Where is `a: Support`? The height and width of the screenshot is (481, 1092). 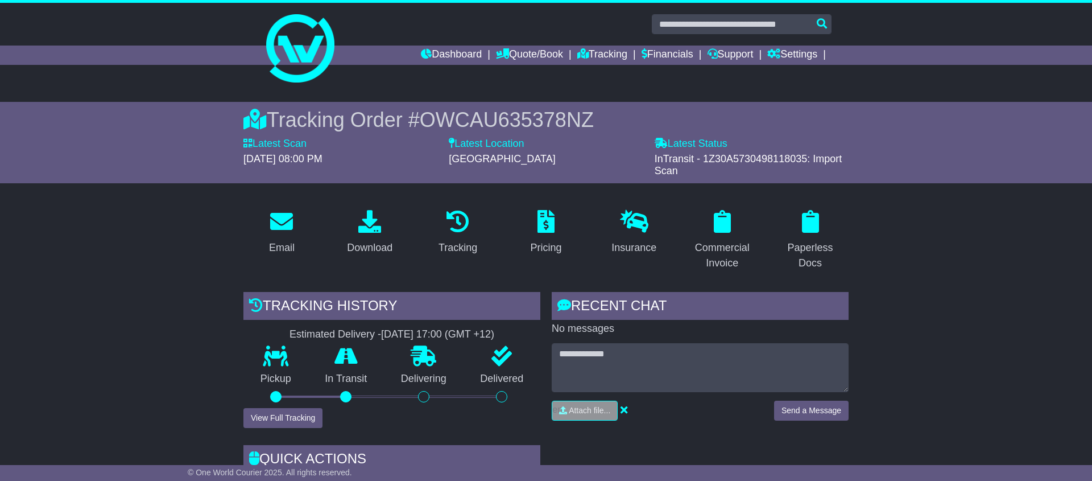 a: Support is located at coordinates (730, 55).